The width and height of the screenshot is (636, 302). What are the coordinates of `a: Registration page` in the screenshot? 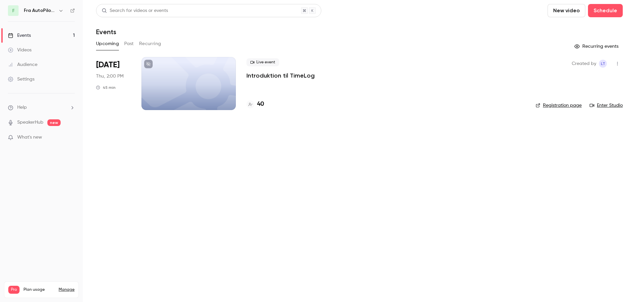 It's located at (559, 105).